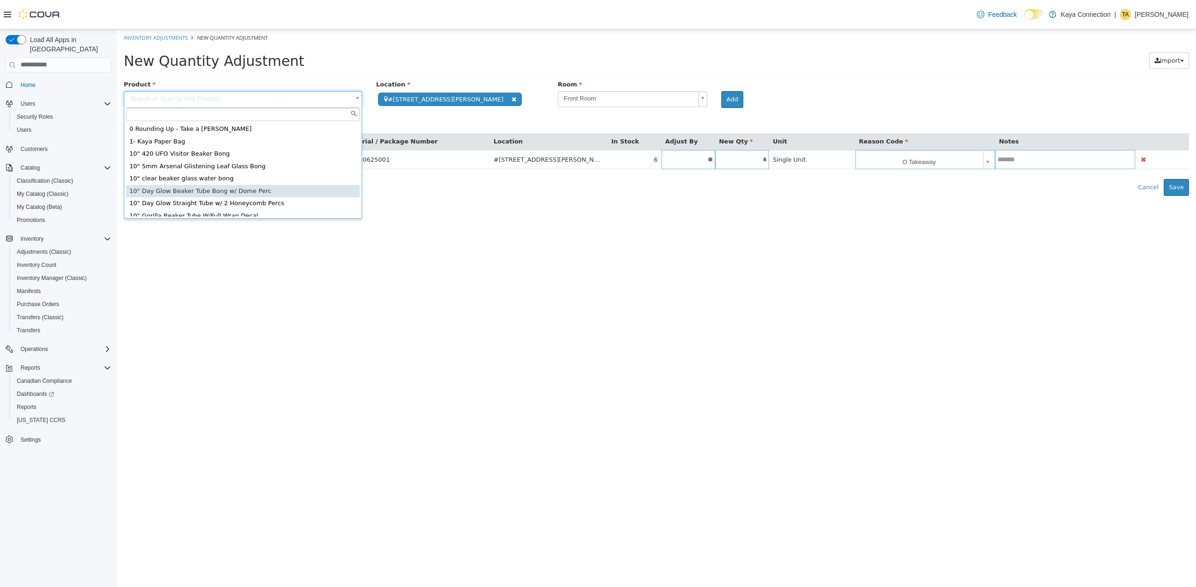  What do you see at coordinates (1125, 14) in the screenshot?
I see `span: TA` at bounding box center [1125, 14].